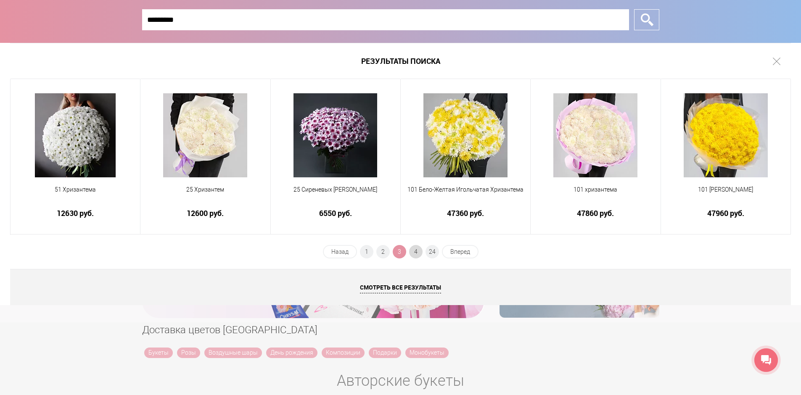 The height and width of the screenshot is (395, 801). Describe the element at coordinates (75, 213) in the screenshot. I see `a: 12630 руб.` at that location.